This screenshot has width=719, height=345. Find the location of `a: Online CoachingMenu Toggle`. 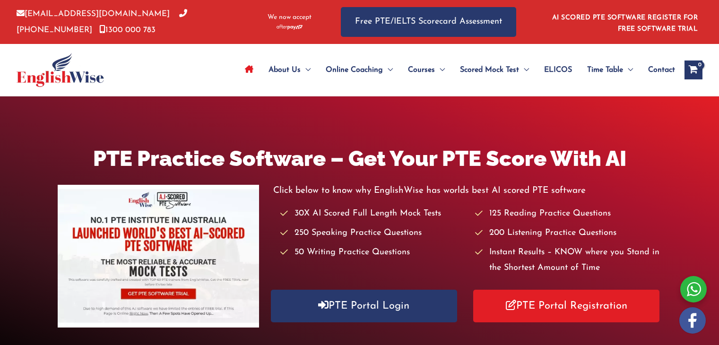

a: Online CoachingMenu Toggle is located at coordinates (359, 70).